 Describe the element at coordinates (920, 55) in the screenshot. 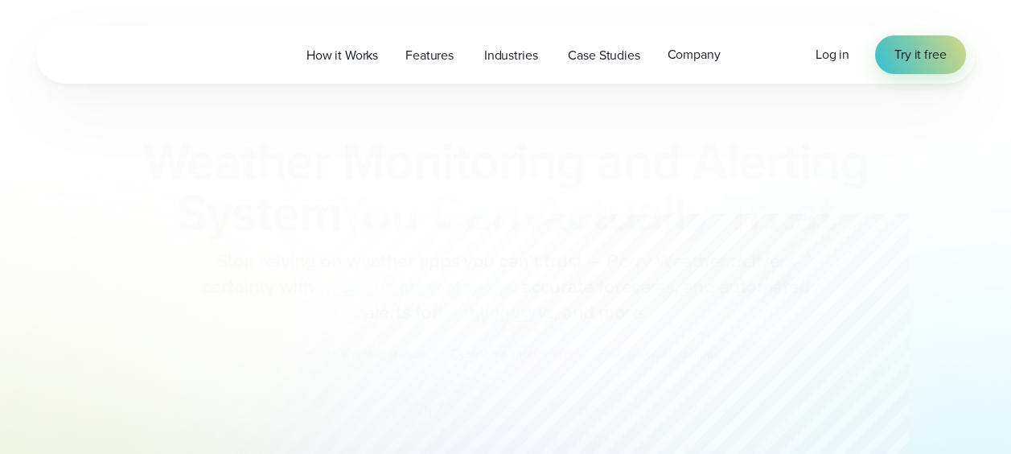

I see `a: Try it free` at that location.